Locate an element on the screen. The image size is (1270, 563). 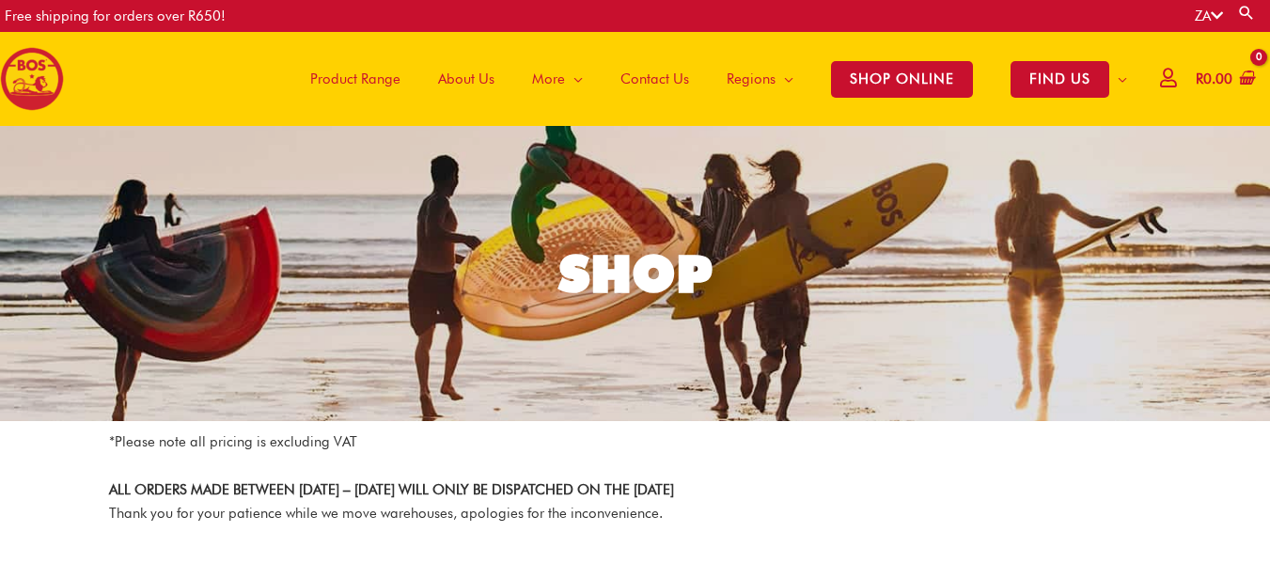
span: SHOP ONLINE is located at coordinates (902, 79).